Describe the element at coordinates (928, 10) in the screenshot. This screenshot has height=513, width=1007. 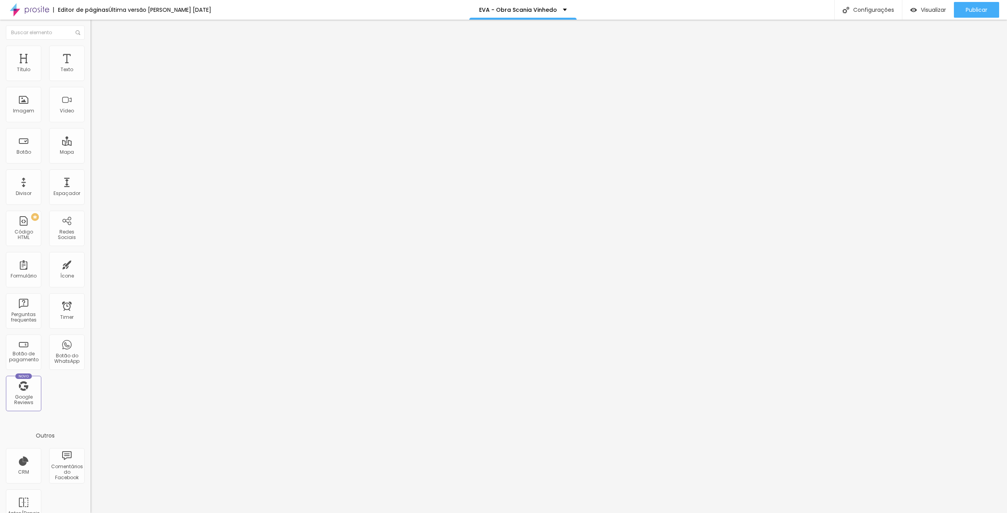
I see `button: Visualizar` at that location.